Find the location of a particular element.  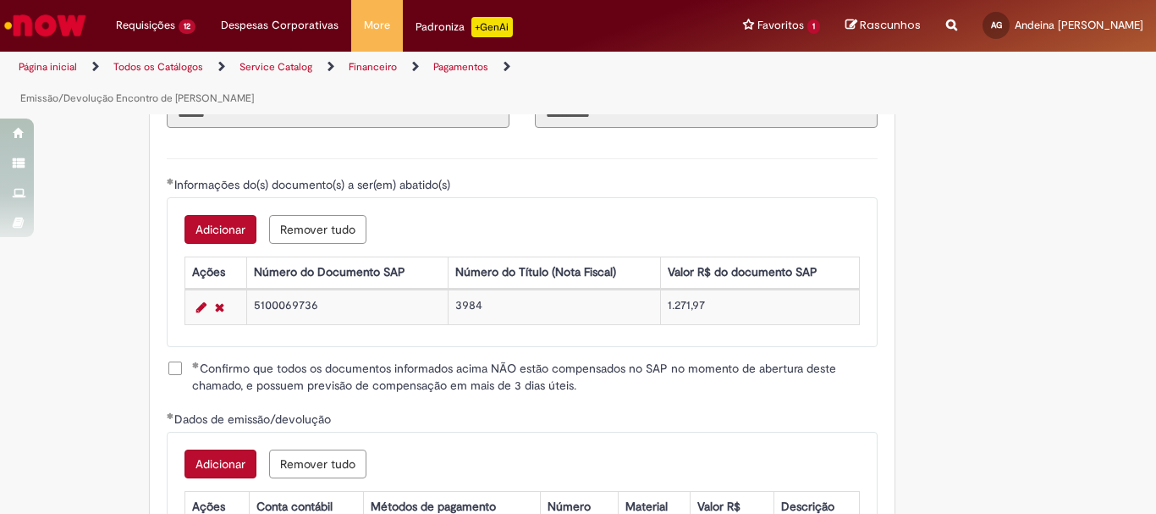

th: Ações is located at coordinates (215, 272).